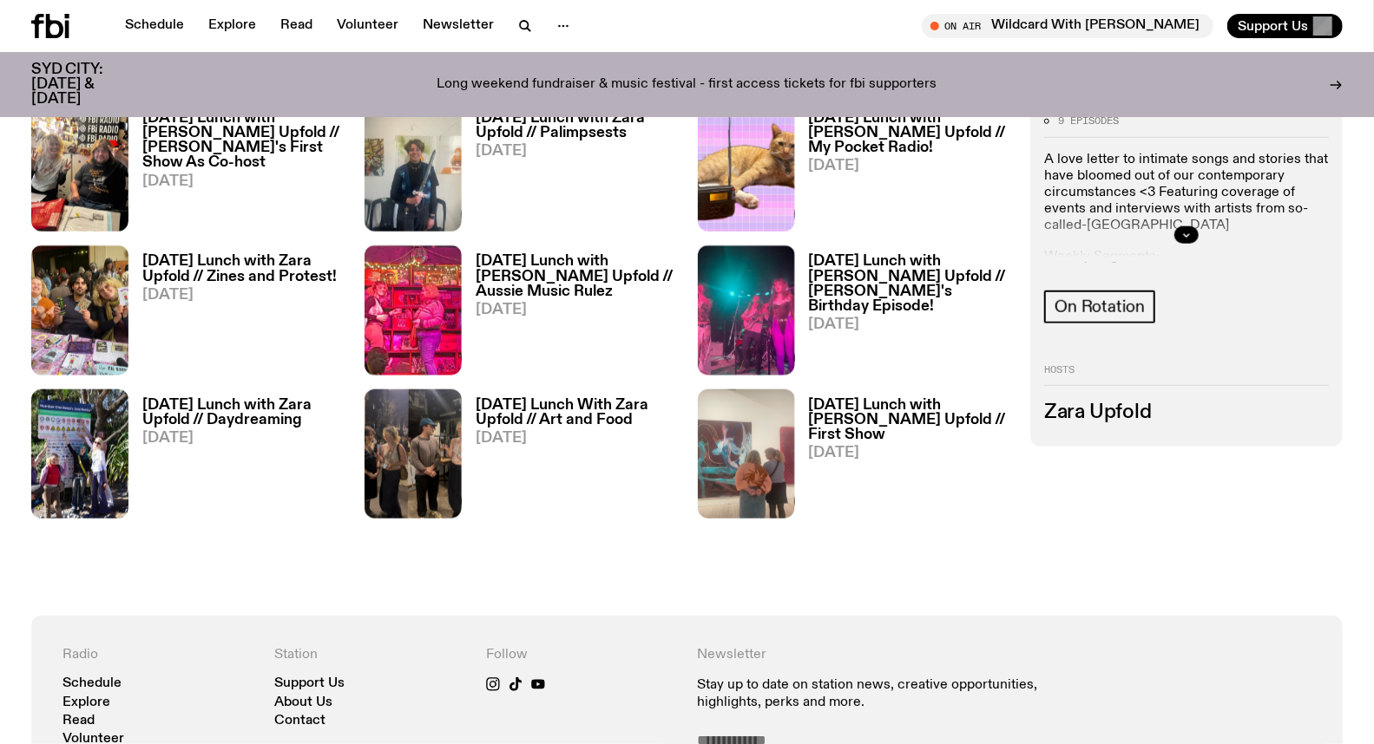 The width and height of the screenshot is (1374, 744). Describe the element at coordinates (1186, 193) in the screenshot. I see `p: A love letter to intimate songs and stories that have bloomed out of our contemporary circumstanc...` at that location.